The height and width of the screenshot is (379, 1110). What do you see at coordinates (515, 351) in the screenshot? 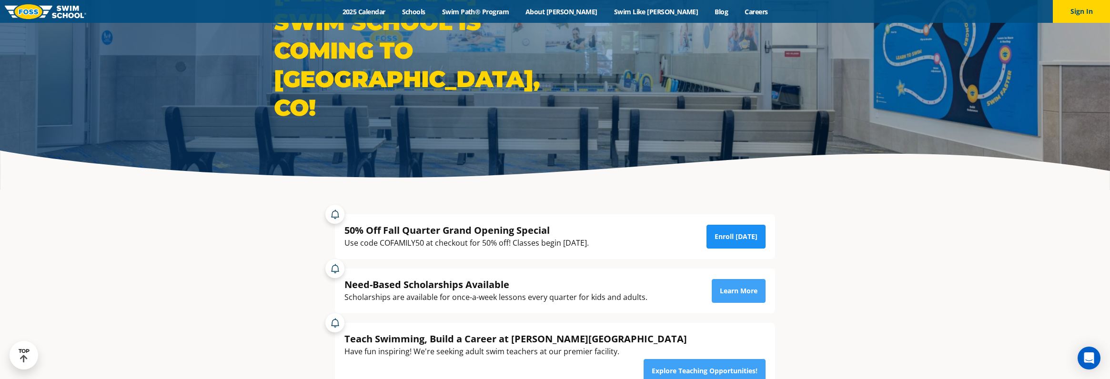
I see `div: Have fun inspiring! We're seeking adult swim teachers at our premier facility.` at bounding box center [515, 351].